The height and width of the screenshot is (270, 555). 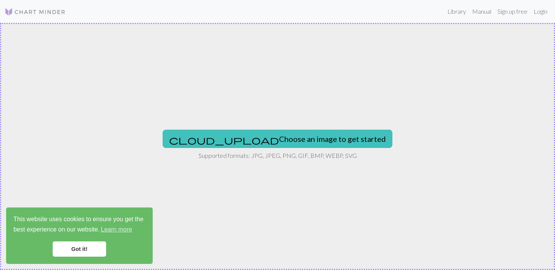 I want to click on a: Manual, so click(x=482, y=11).